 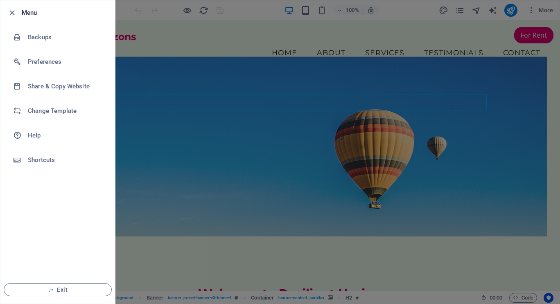 I want to click on h6: Share & Copy Website, so click(x=65, y=86).